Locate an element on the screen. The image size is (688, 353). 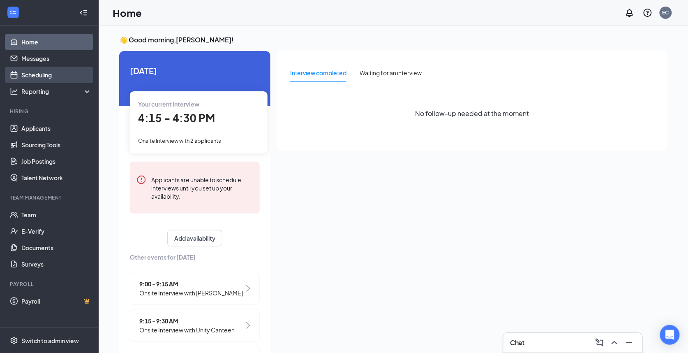
button: ChevronUp is located at coordinates (614, 342).